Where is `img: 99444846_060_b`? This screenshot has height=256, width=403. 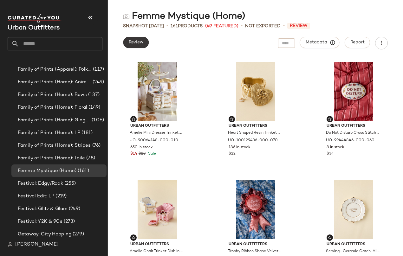 img: 99444846_060_b is located at coordinates (353, 91).